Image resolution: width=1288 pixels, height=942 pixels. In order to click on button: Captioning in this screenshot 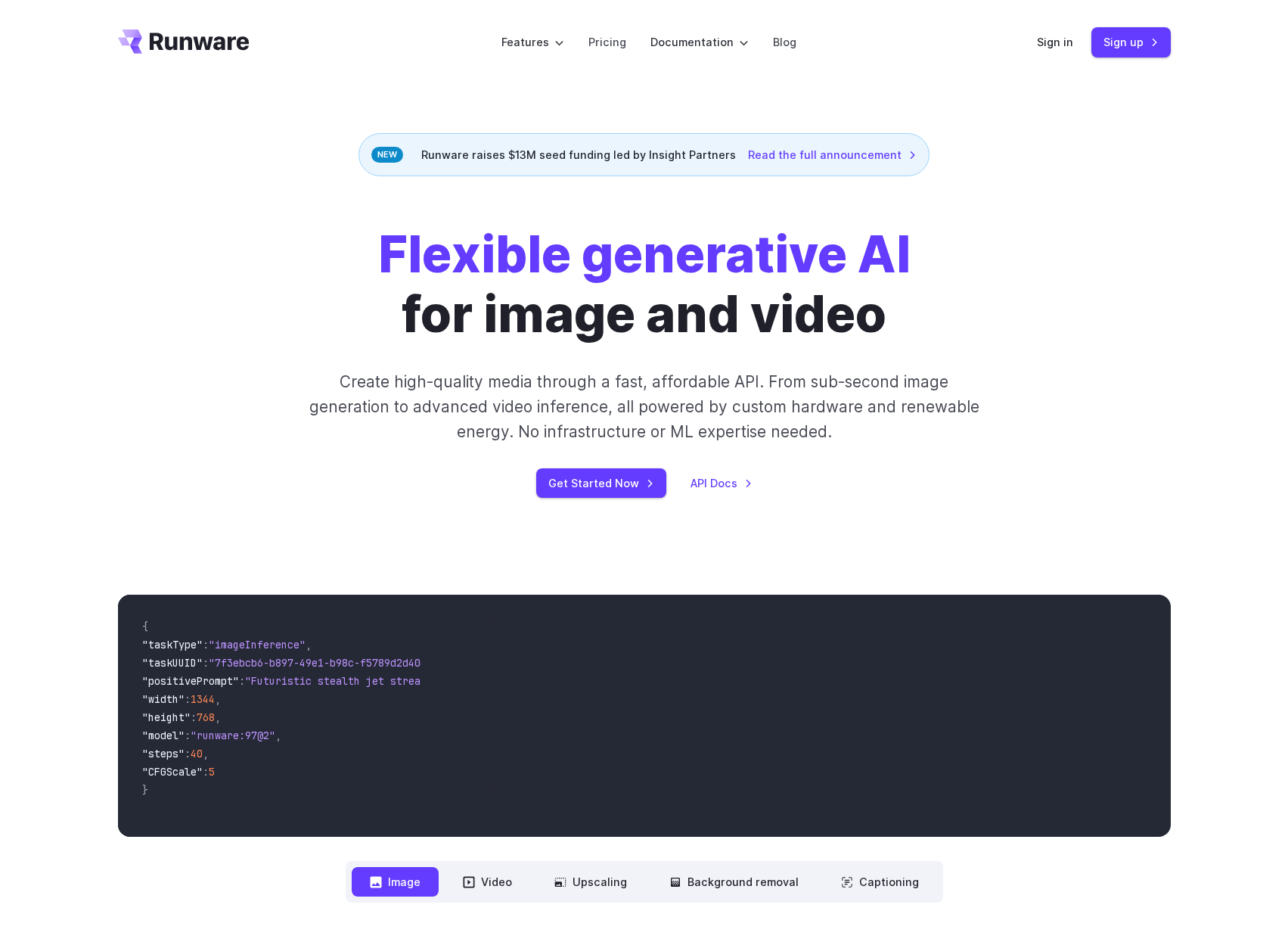, I will do `click(880, 882)`.